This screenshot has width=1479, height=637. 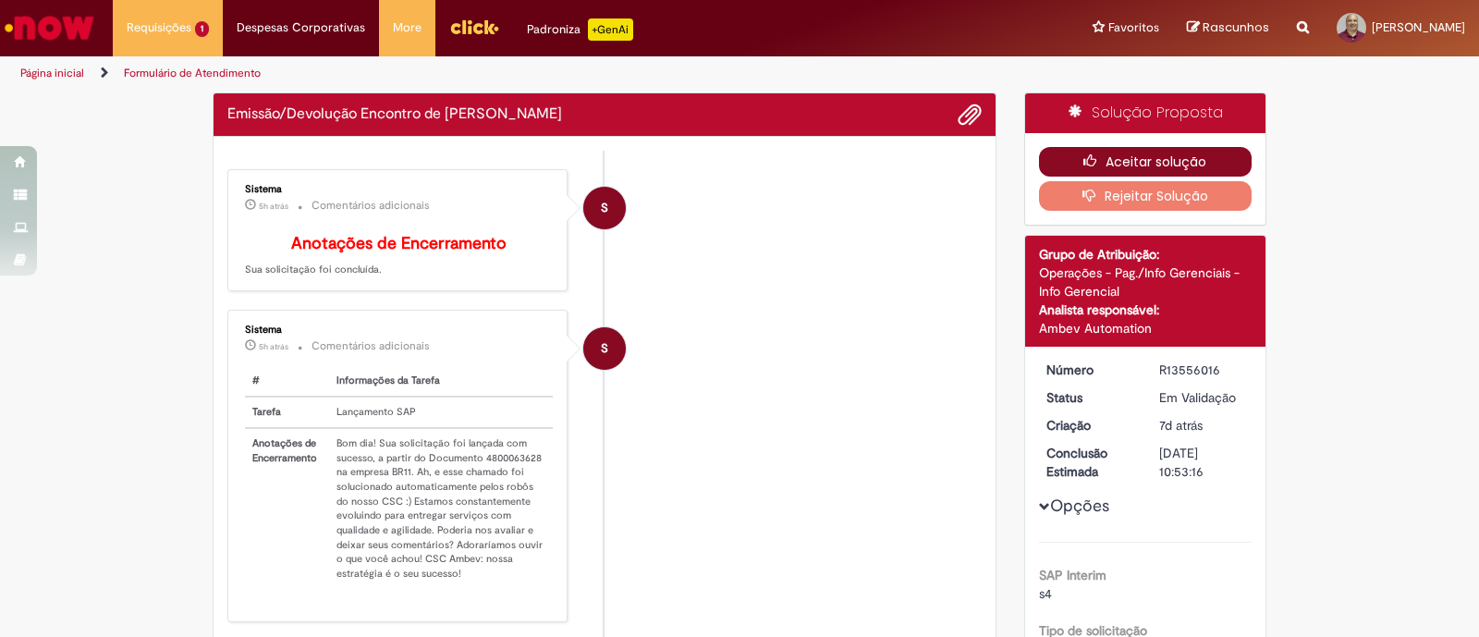 What do you see at coordinates (1145, 254) in the screenshot?
I see `div: Grupo de Atribuição:` at bounding box center [1145, 254].